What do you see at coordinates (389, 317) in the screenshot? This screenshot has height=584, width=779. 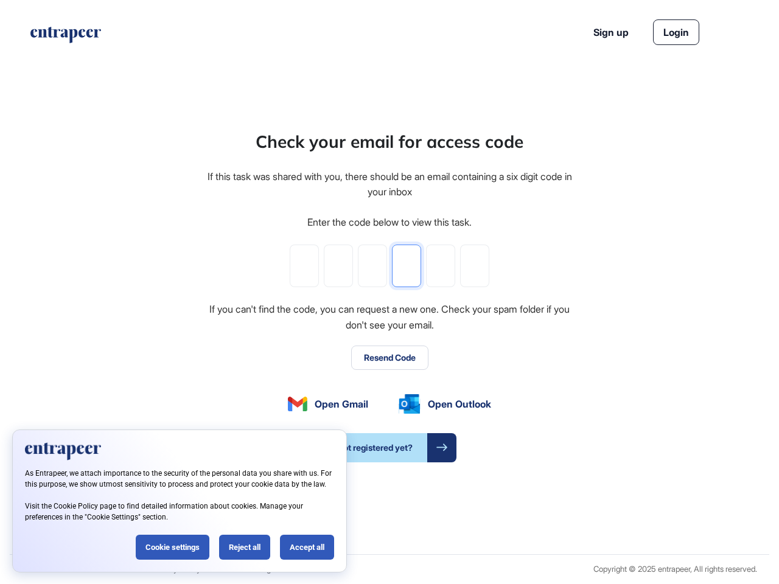 I see `div: If you can't find the code, you can request a new one. Check your spam folder if you don't see yo...` at bounding box center [389, 317].